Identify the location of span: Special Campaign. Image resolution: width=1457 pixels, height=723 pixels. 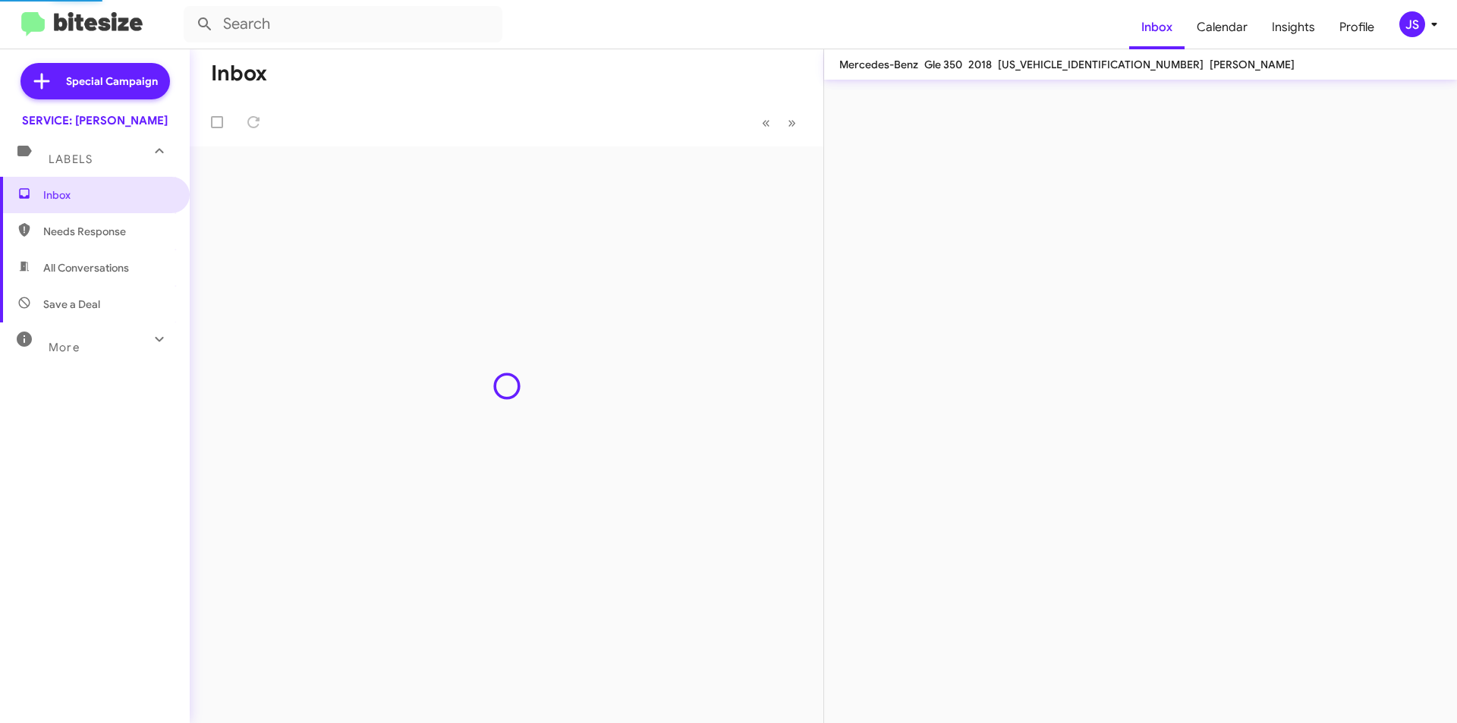
(112, 81).